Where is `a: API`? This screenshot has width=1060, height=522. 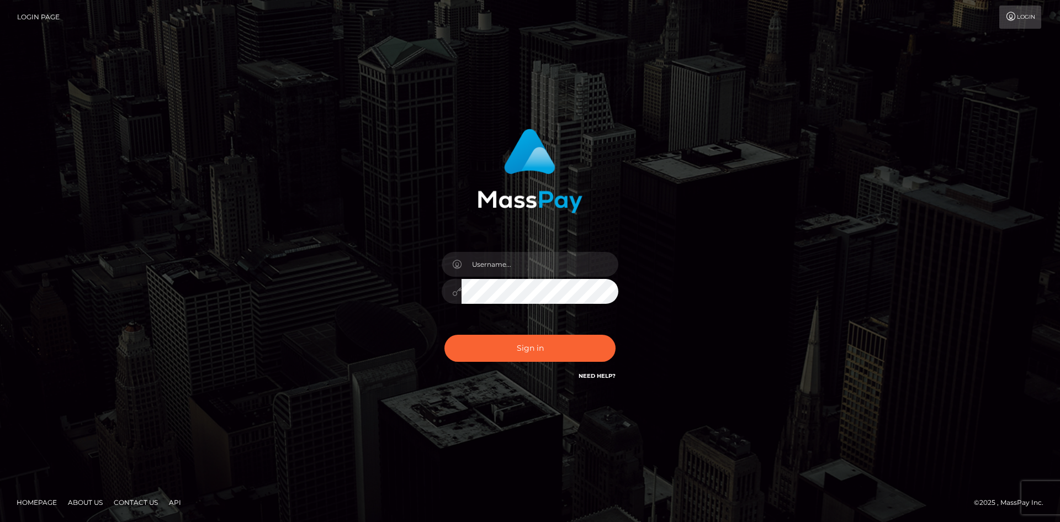
a: API is located at coordinates (175, 502).